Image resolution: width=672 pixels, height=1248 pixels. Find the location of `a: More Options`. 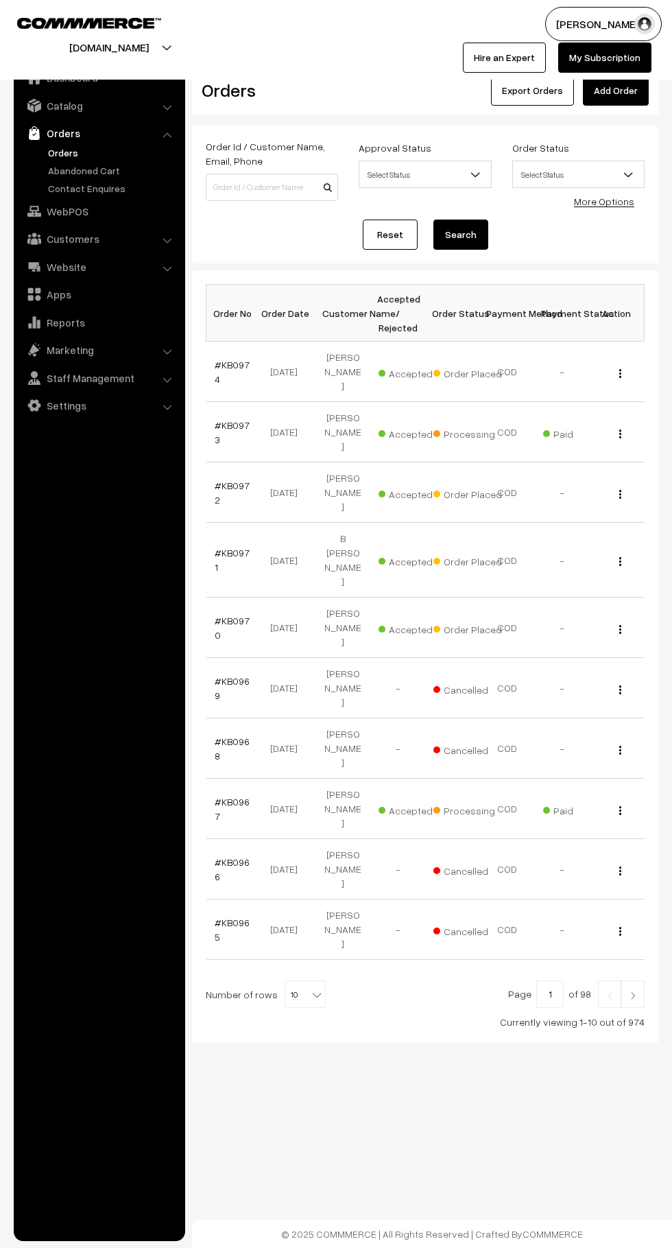

a: More Options is located at coordinates (604, 201).